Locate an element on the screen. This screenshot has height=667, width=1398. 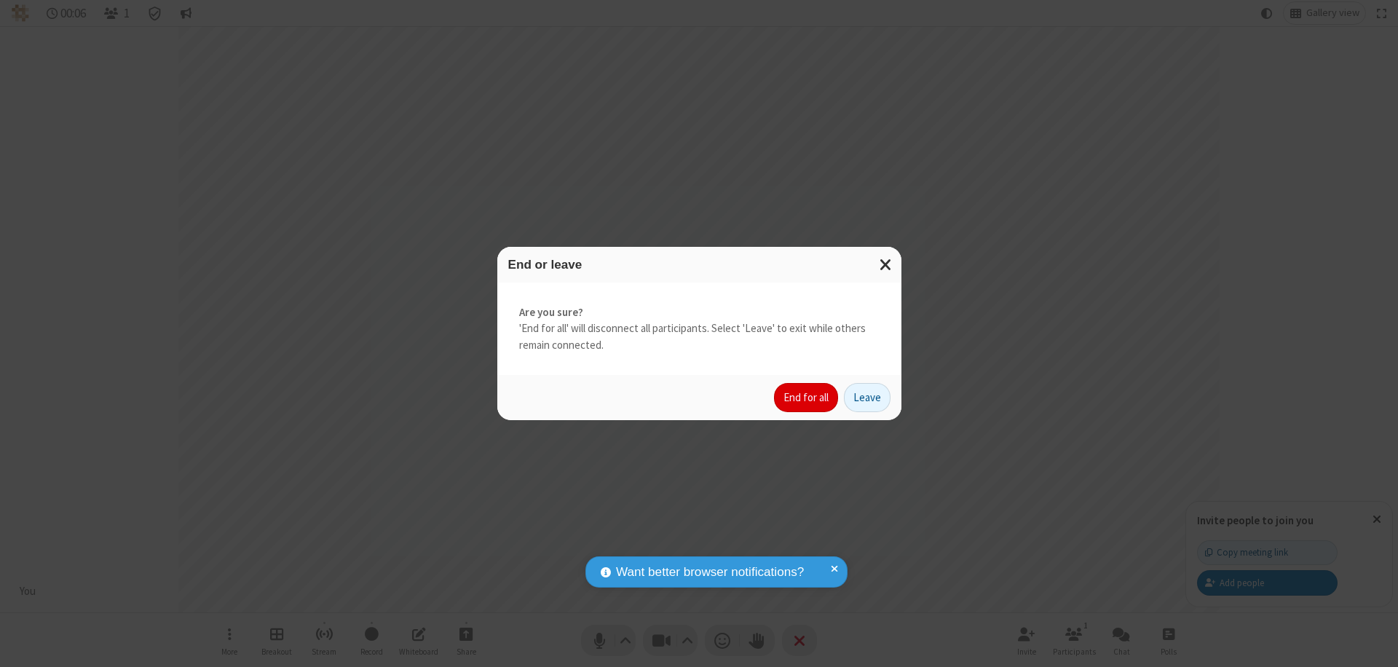
h3: End or leave is located at coordinates (699, 264).